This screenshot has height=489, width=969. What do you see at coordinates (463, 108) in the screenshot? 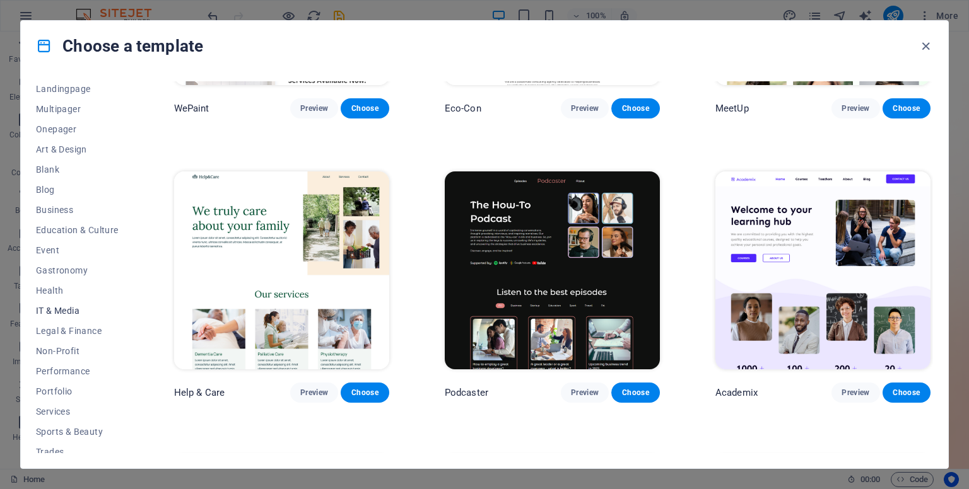
I see `p: Eco-Con` at bounding box center [463, 108].